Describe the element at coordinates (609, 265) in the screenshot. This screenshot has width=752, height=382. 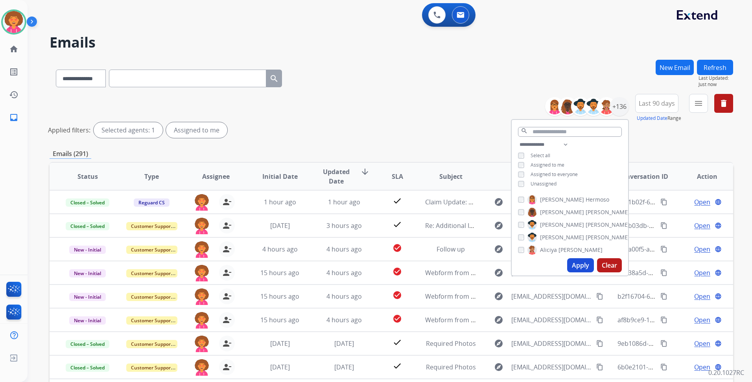
I see `button: Clear` at that location.